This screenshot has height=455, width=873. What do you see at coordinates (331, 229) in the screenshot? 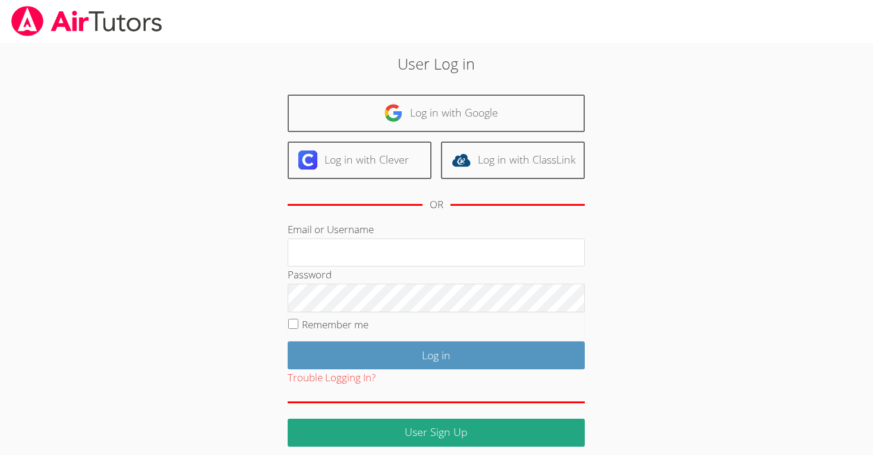
I see `label: Email or Username` at bounding box center [331, 229].